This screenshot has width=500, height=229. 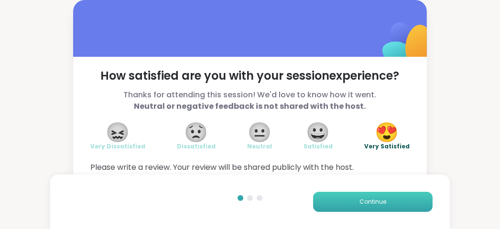 I want to click on b: Neutral or negative feedback is not shared with the host., so click(x=250, y=106).